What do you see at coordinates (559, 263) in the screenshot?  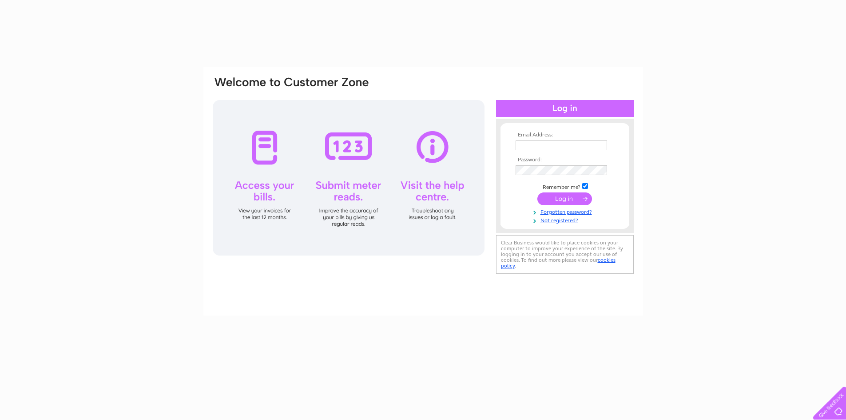 I see `a: cookies policy` at bounding box center [559, 263].